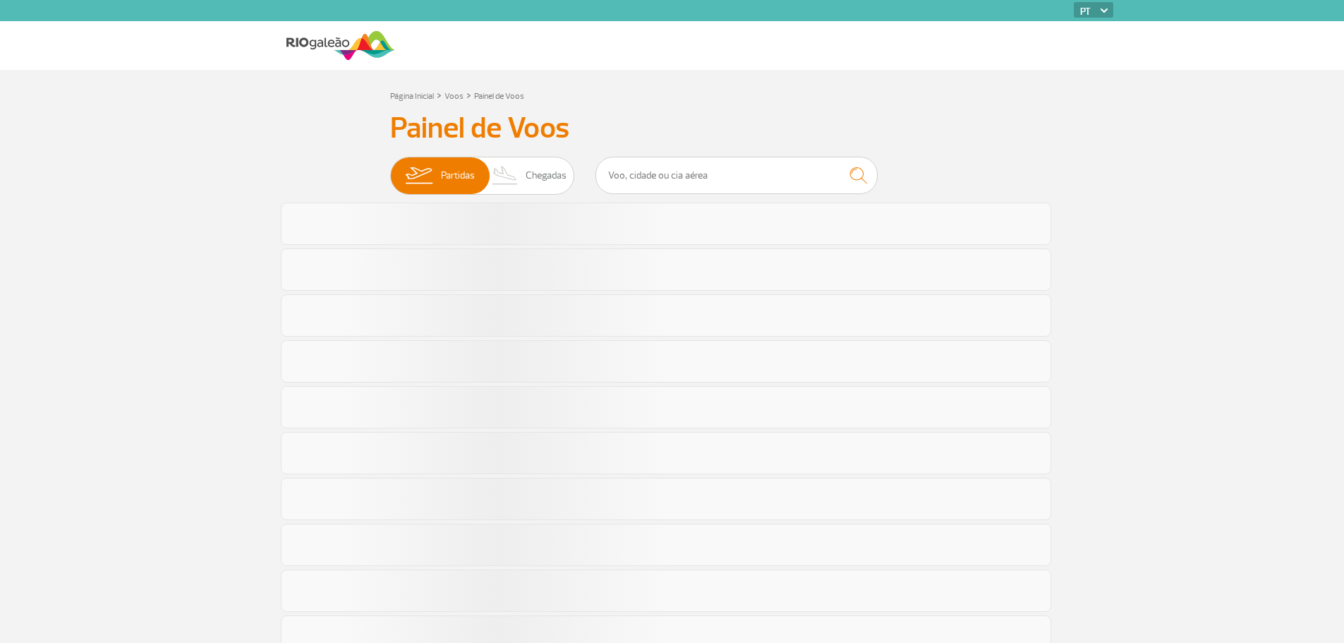 Image resolution: width=1344 pixels, height=643 pixels. I want to click on img: slider-embarque, so click(418, 176).